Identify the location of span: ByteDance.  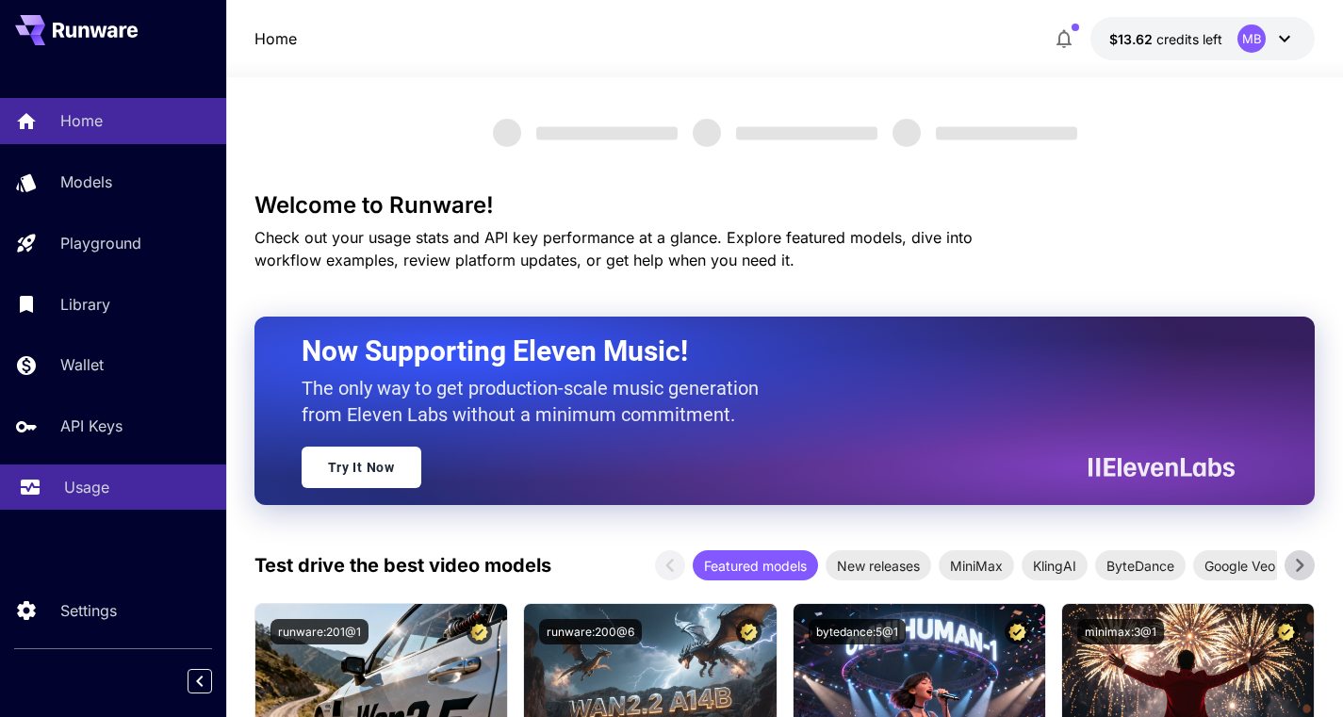
(1140, 565).